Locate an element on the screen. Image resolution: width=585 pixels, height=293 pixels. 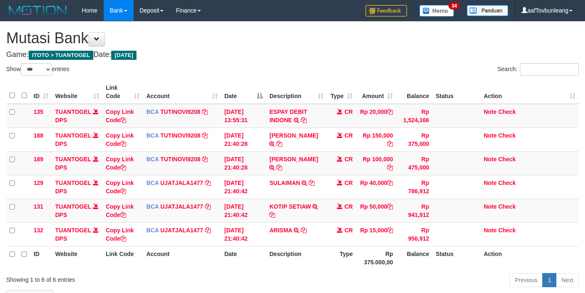
td: Rp 40,000 is located at coordinates (376, 186).